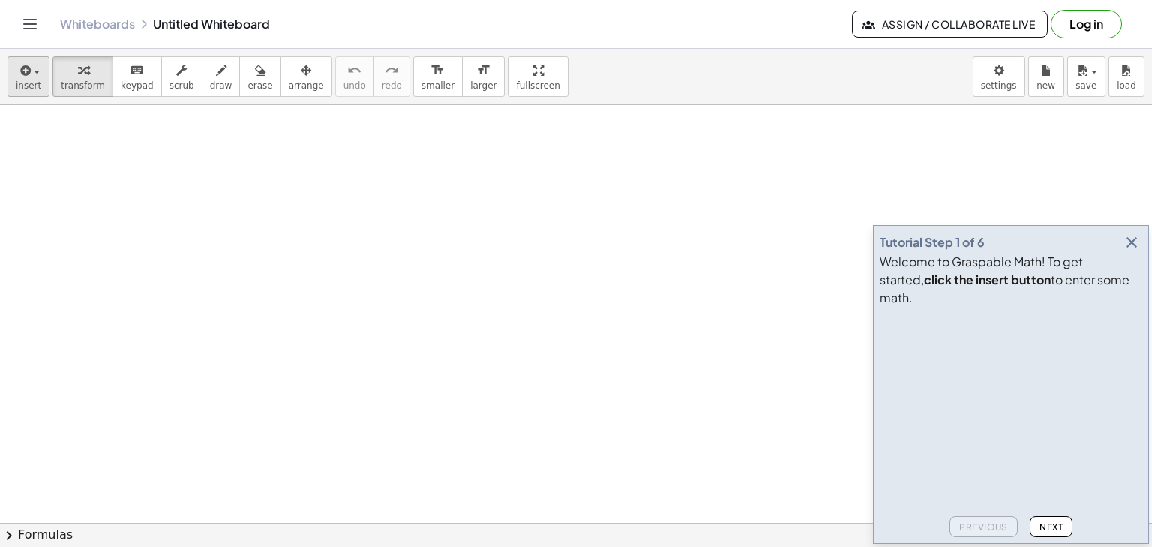 The image size is (1152, 547). What do you see at coordinates (932, 242) in the screenshot?
I see `div: Tutorial Step 1 of 6` at bounding box center [932, 242].